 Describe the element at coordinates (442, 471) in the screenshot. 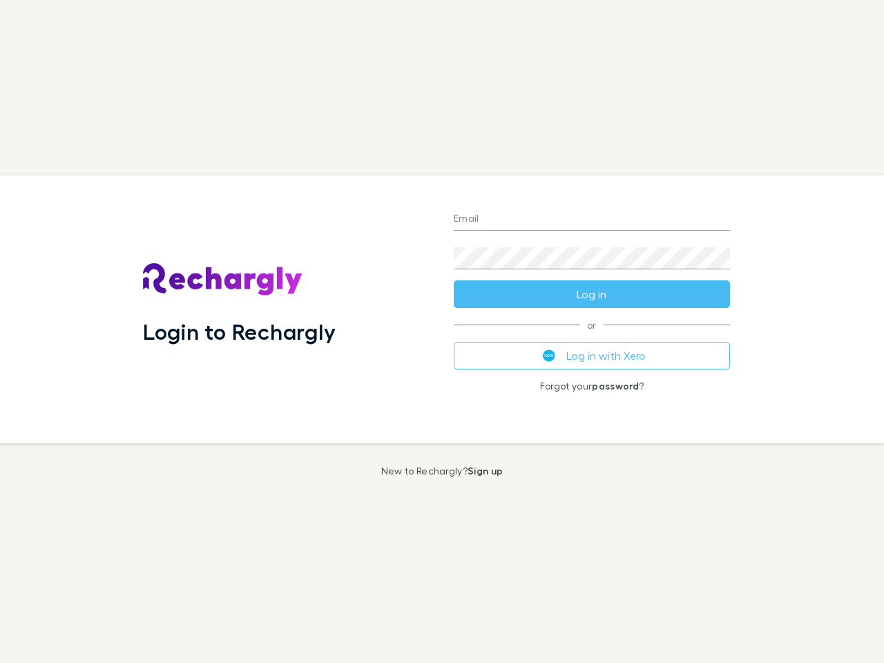

I see `p: New to Rechargly?` at that location.